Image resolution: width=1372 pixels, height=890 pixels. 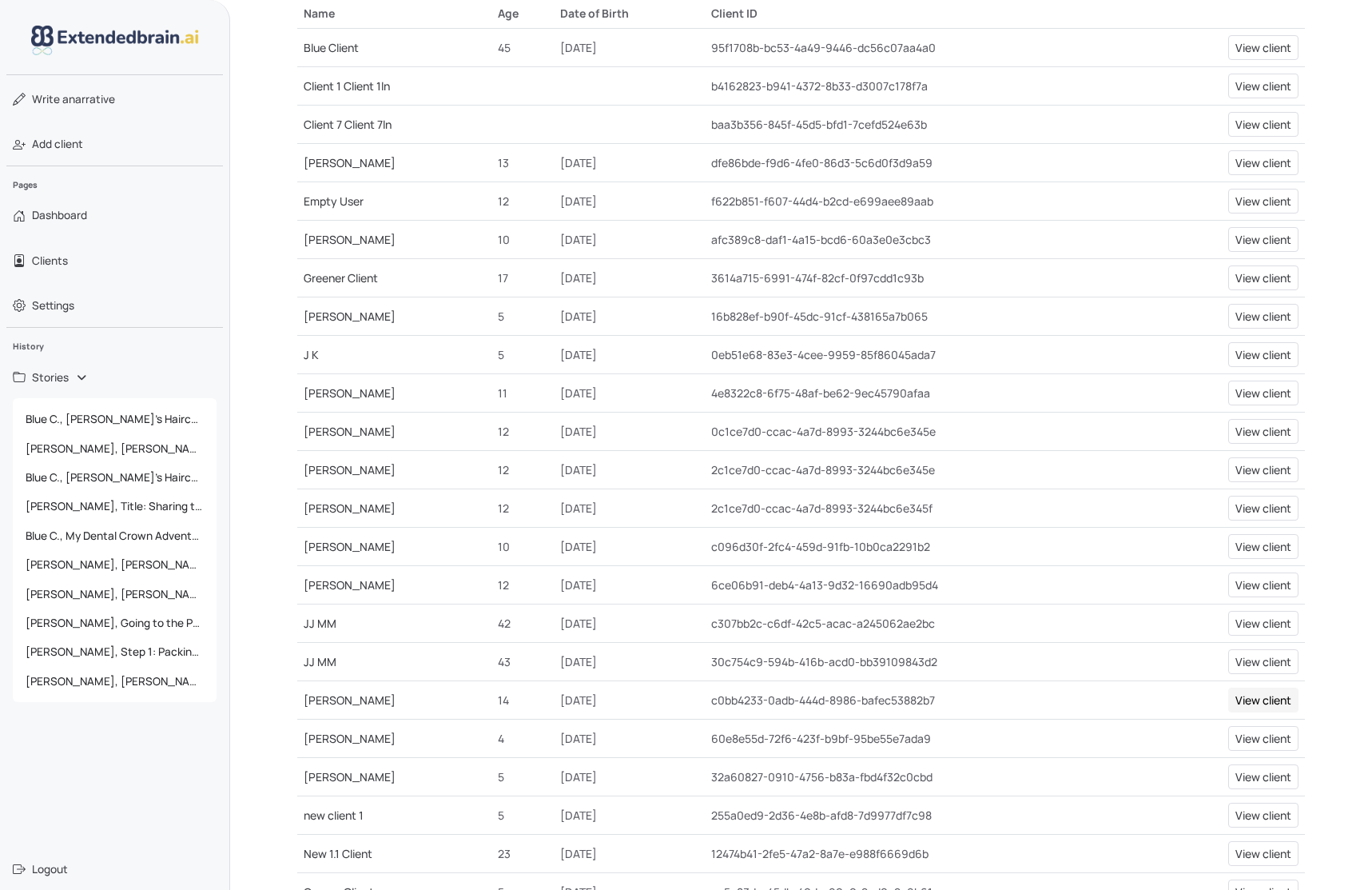 I want to click on td: 30c754c9-594b-416b-acd0-bb39109843d2, so click(x=928, y=661).